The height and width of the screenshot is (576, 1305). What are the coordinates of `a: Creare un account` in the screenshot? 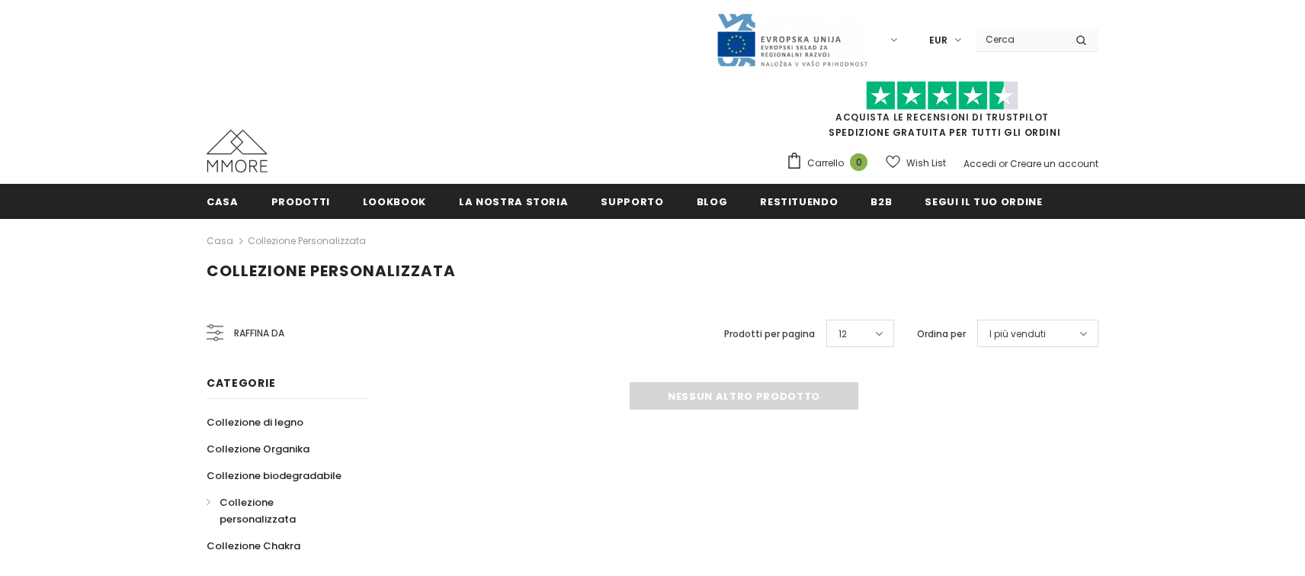 It's located at (1055, 163).